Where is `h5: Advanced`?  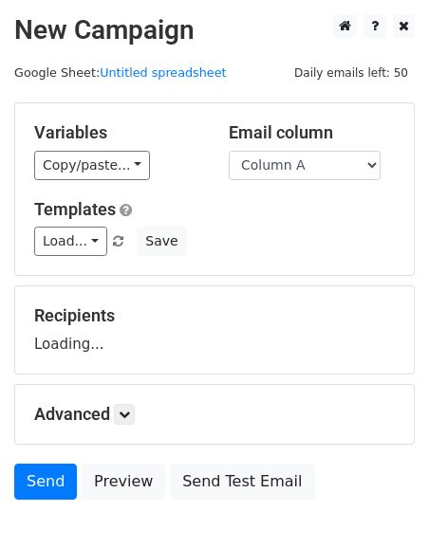 h5: Advanced is located at coordinates (214, 414).